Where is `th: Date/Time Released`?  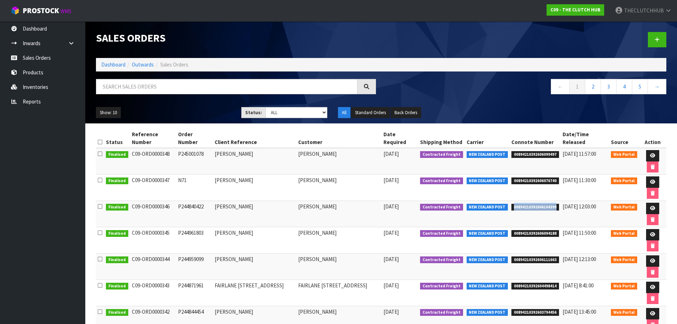
th: Date/Time Released is located at coordinates (585, 138).